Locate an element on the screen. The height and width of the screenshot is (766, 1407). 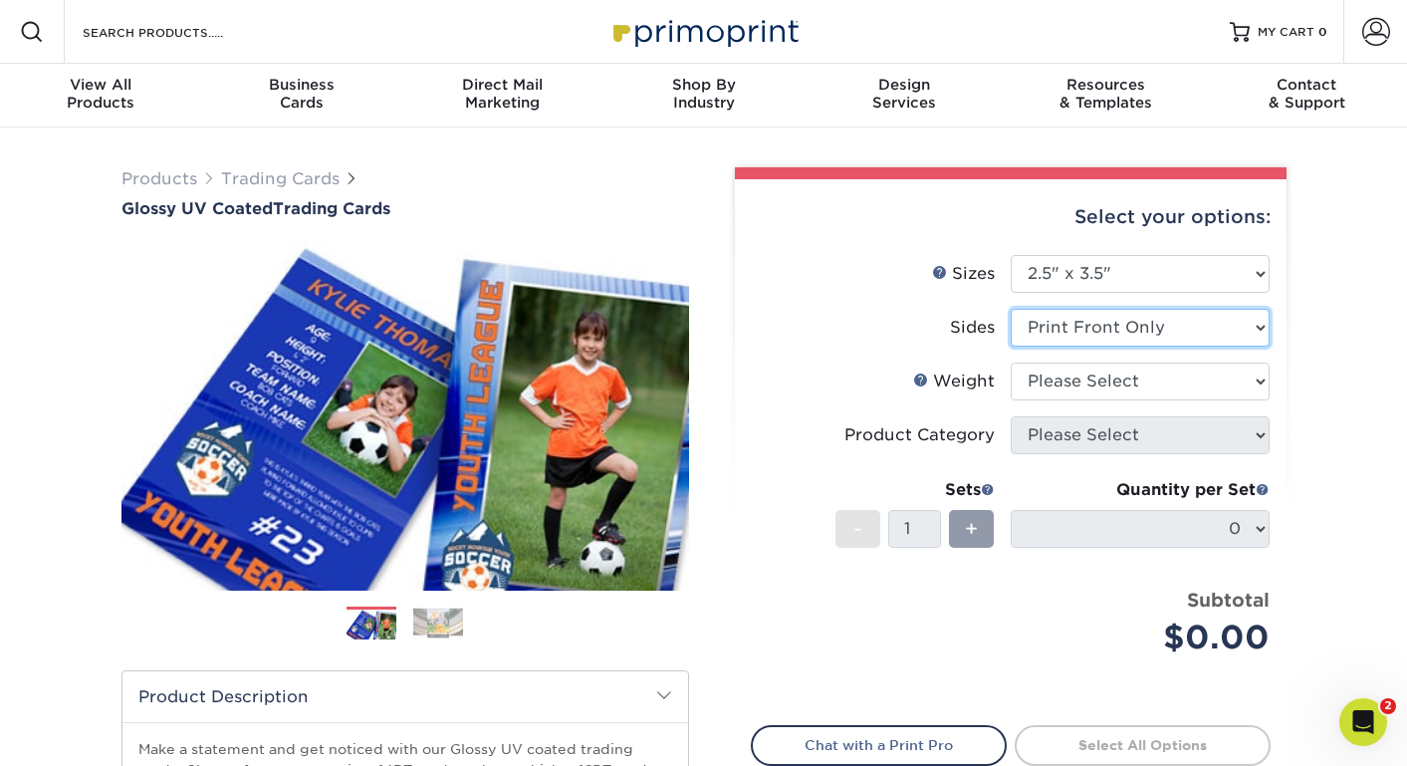
div: Cards is located at coordinates (302, 94).